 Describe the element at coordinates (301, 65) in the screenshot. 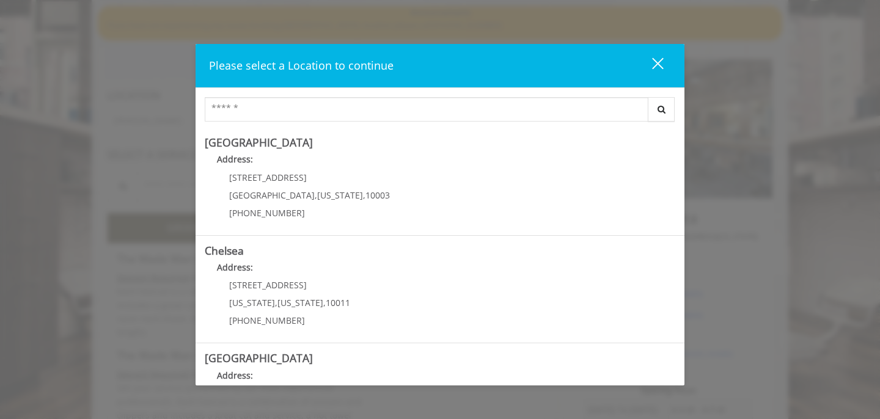

I see `span: Please select a Location to continue` at that location.